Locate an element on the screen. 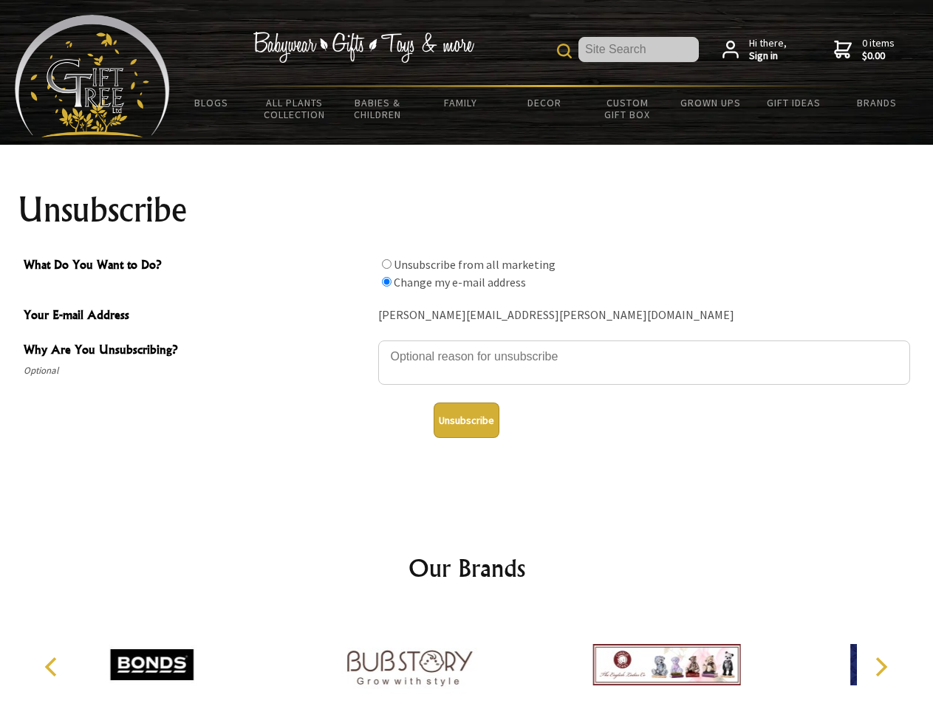 The image size is (933, 709). span: What Do You Want to Do? is located at coordinates (197, 266).